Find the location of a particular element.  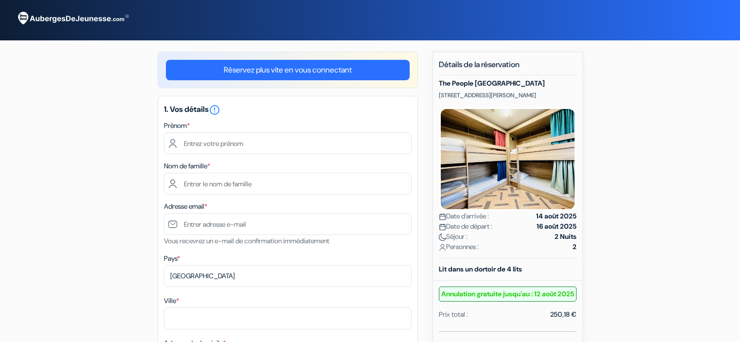

div: 250,18 € is located at coordinates (563, 314).